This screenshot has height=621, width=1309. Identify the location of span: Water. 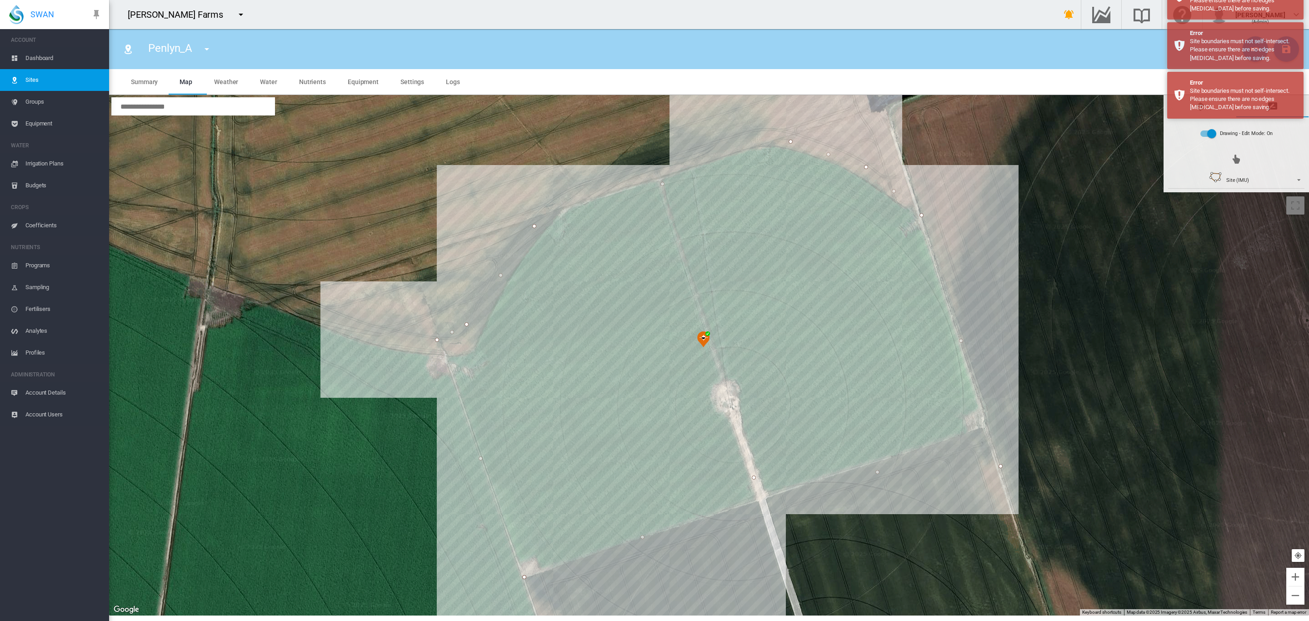
(269, 82).